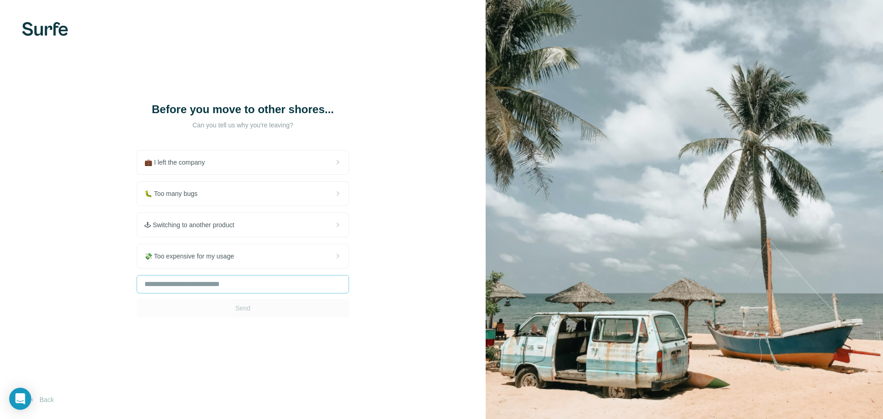 Image resolution: width=883 pixels, height=419 pixels. I want to click on span: 🐛 Too many bugs, so click(175, 194).